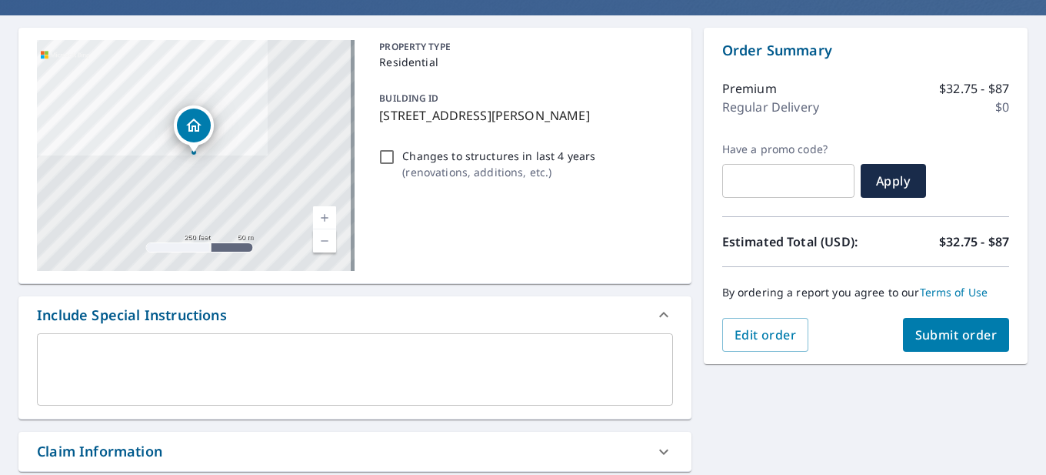  What do you see at coordinates (194, 129) in the screenshot?
I see `div: Dropped pin, building 1, Residential property, 911 Campbell Ave Hamilton, OH 45011` at bounding box center [194, 129].